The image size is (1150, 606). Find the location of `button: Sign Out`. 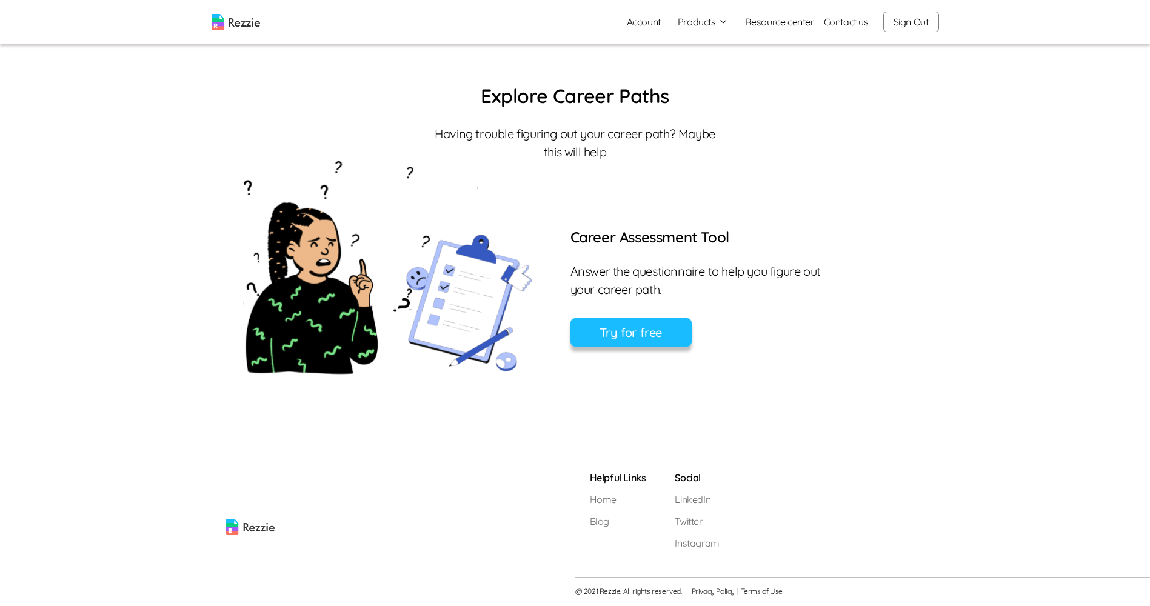

button: Sign Out is located at coordinates (911, 22).